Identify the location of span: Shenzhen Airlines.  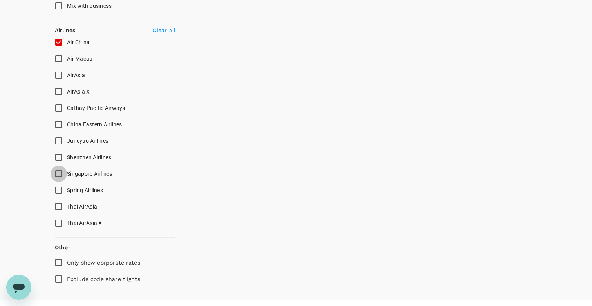
(89, 158).